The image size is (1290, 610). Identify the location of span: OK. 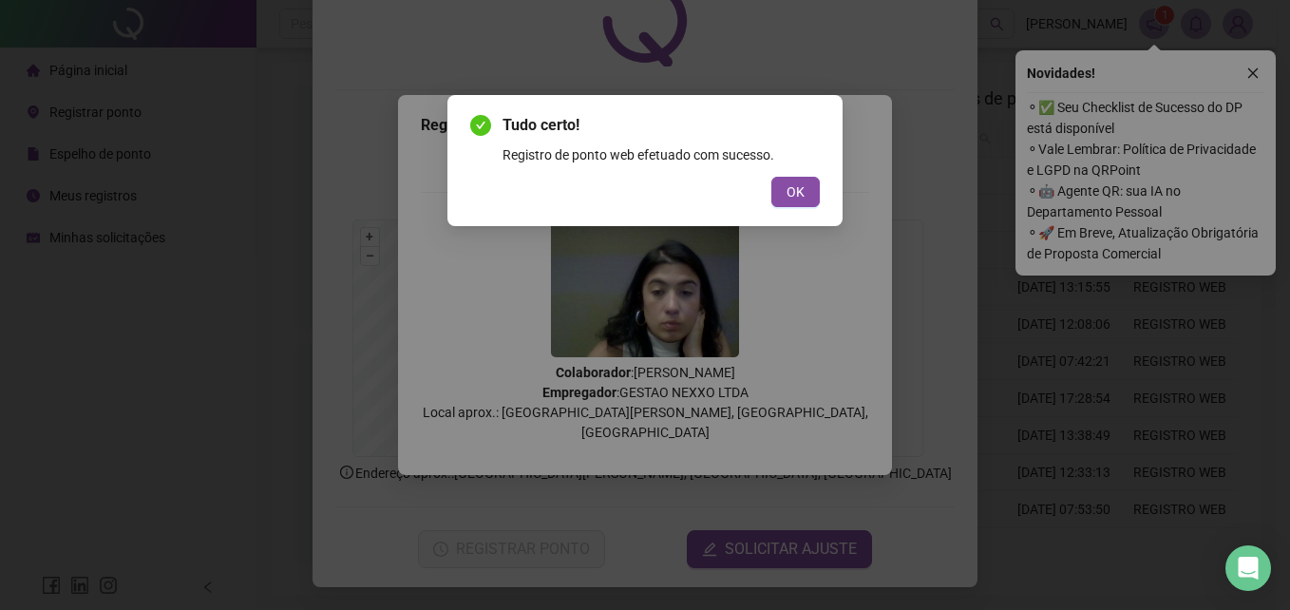
(795, 192).